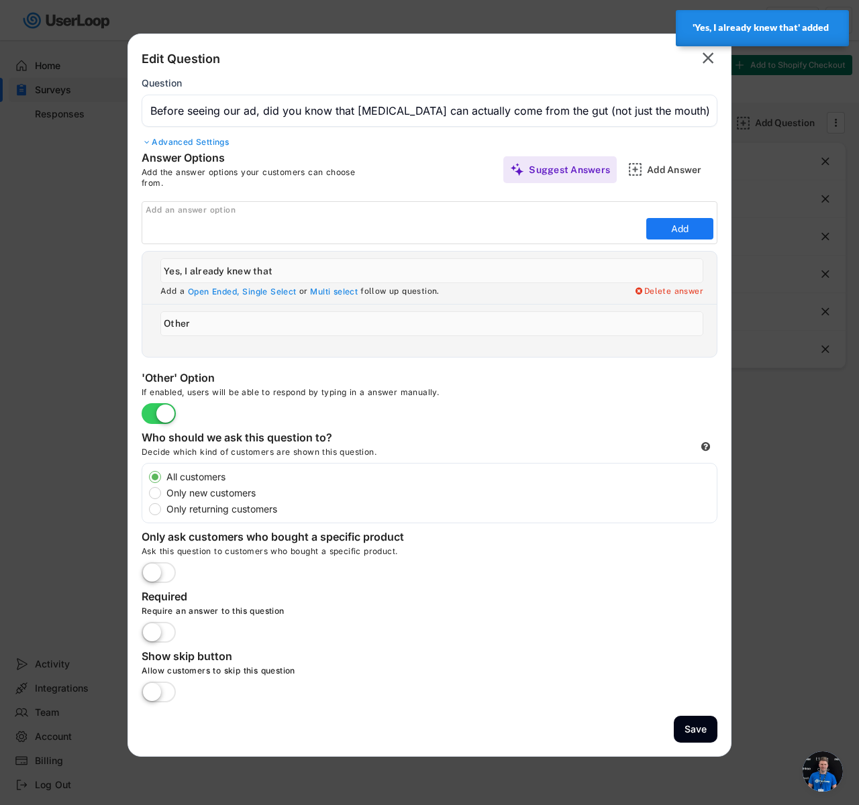 Image resolution: width=859 pixels, height=805 pixels. Describe the element at coordinates (635, 169) in the screenshot. I see `img: AddMajor.svg` at that location.